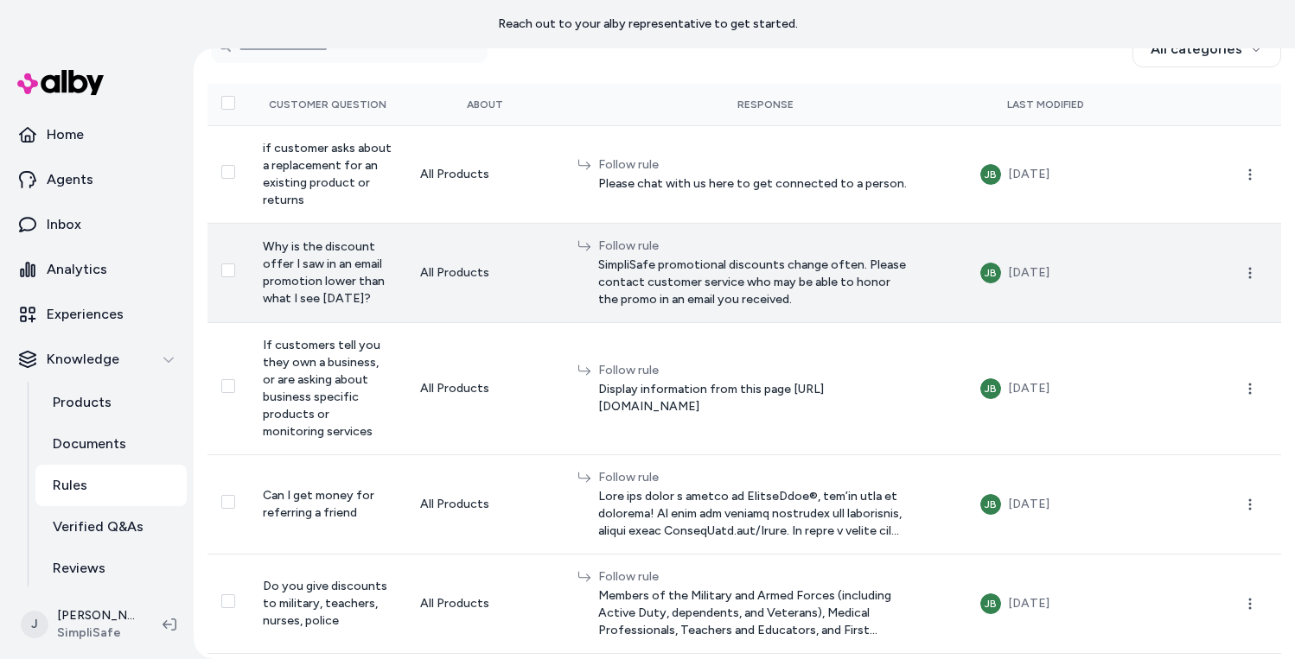 The image size is (1295, 659). What do you see at coordinates (97, 135) in the screenshot?
I see `a: Home` at bounding box center [97, 135].